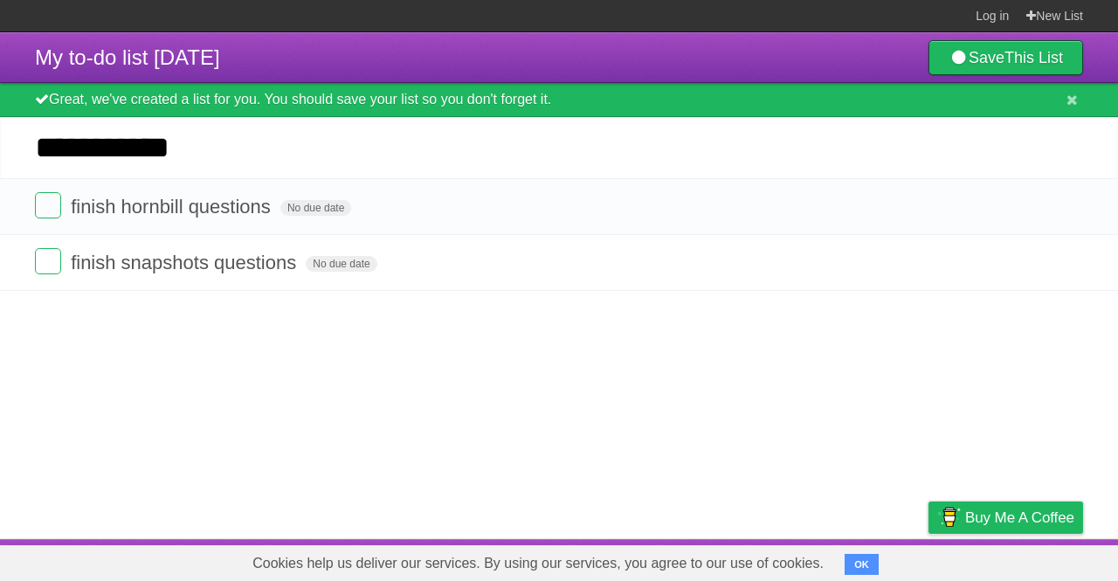 Image resolution: width=1118 pixels, height=581 pixels. I want to click on a: Suggest a feature, so click(1028, 560).